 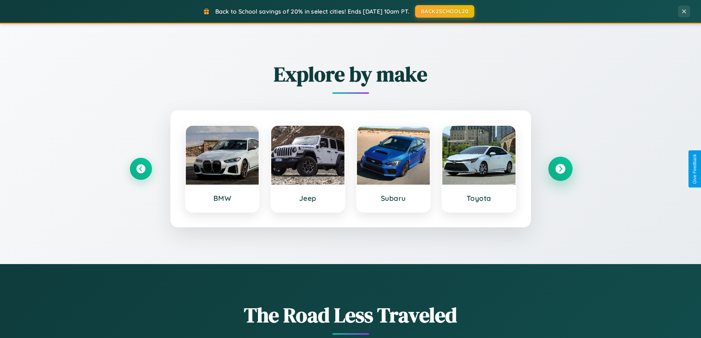 What do you see at coordinates (393, 198) in the screenshot?
I see `h3: Subaru` at bounding box center [393, 198].